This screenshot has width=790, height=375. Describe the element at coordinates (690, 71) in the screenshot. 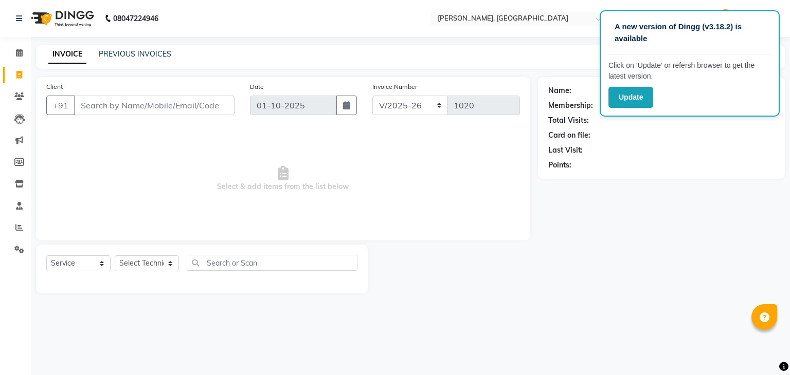

I see `p: Click on ‘Update’ or refersh browser to get the latest version.` at that location.